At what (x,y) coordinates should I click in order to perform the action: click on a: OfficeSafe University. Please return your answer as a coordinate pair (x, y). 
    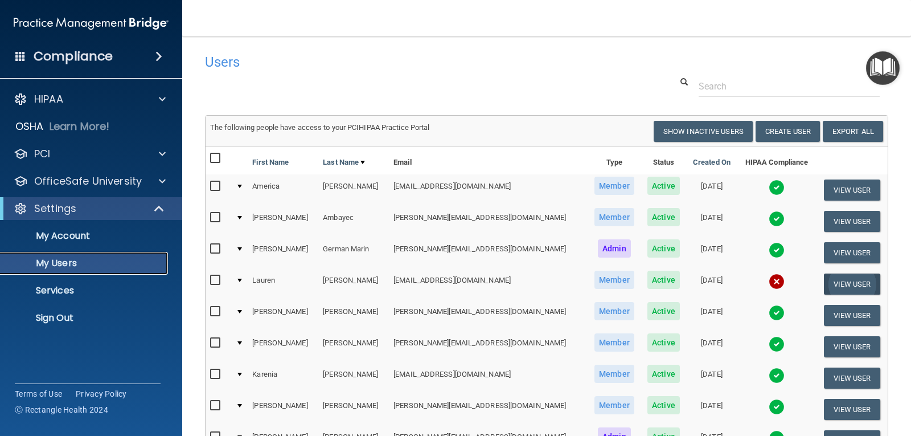
    Looking at the image, I should click on (89, 181).